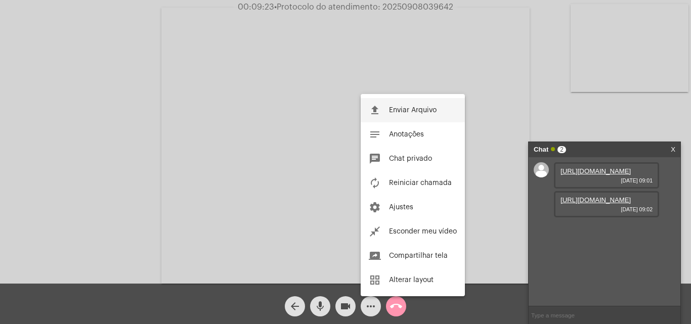 The width and height of the screenshot is (691, 324). What do you see at coordinates (375, 207) in the screenshot?
I see `mat-icon: settings` at bounding box center [375, 207].